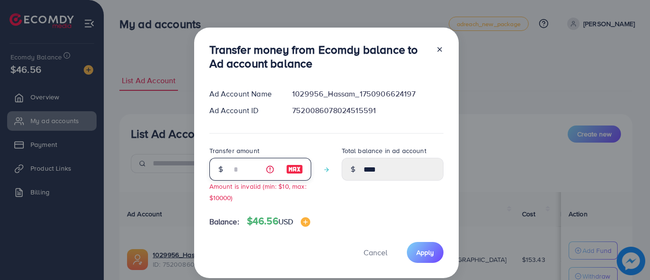 The height and width of the screenshot is (280, 650). Describe the element at coordinates (285, 222) in the screenshot. I see `span: USD` at that location.